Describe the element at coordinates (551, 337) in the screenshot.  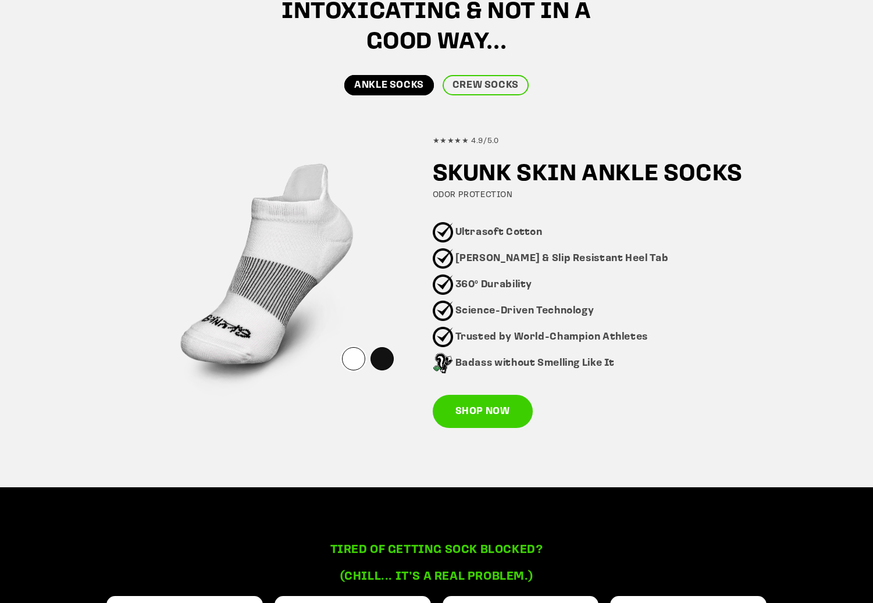
I see `strong: Trusted by World-Champion Athletes` at that location.